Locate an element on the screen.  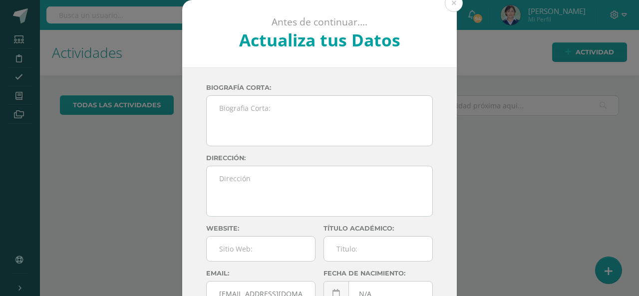
label: Título académico: is located at coordinates (378, 228).